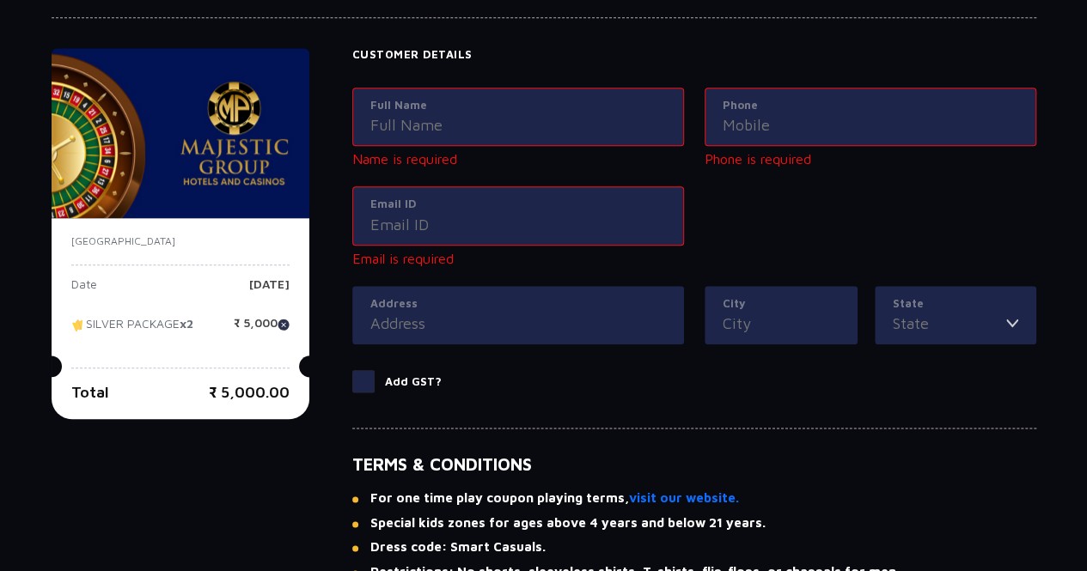 The height and width of the screenshot is (571, 1087). I want to click on p: SILVER PACKAGE, so click(132, 330).